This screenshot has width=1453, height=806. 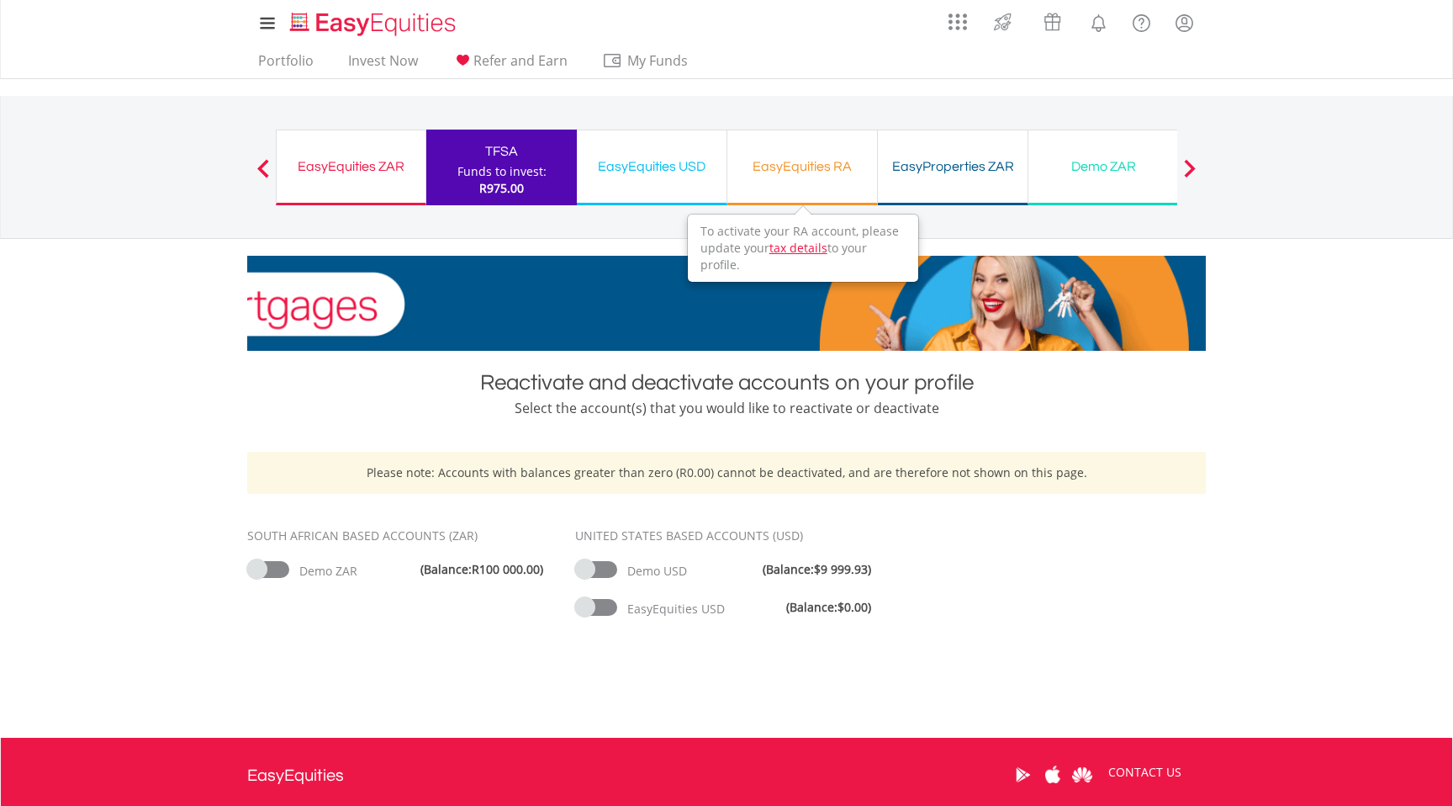 I want to click on a: AppsGrid, so click(x=958, y=18).